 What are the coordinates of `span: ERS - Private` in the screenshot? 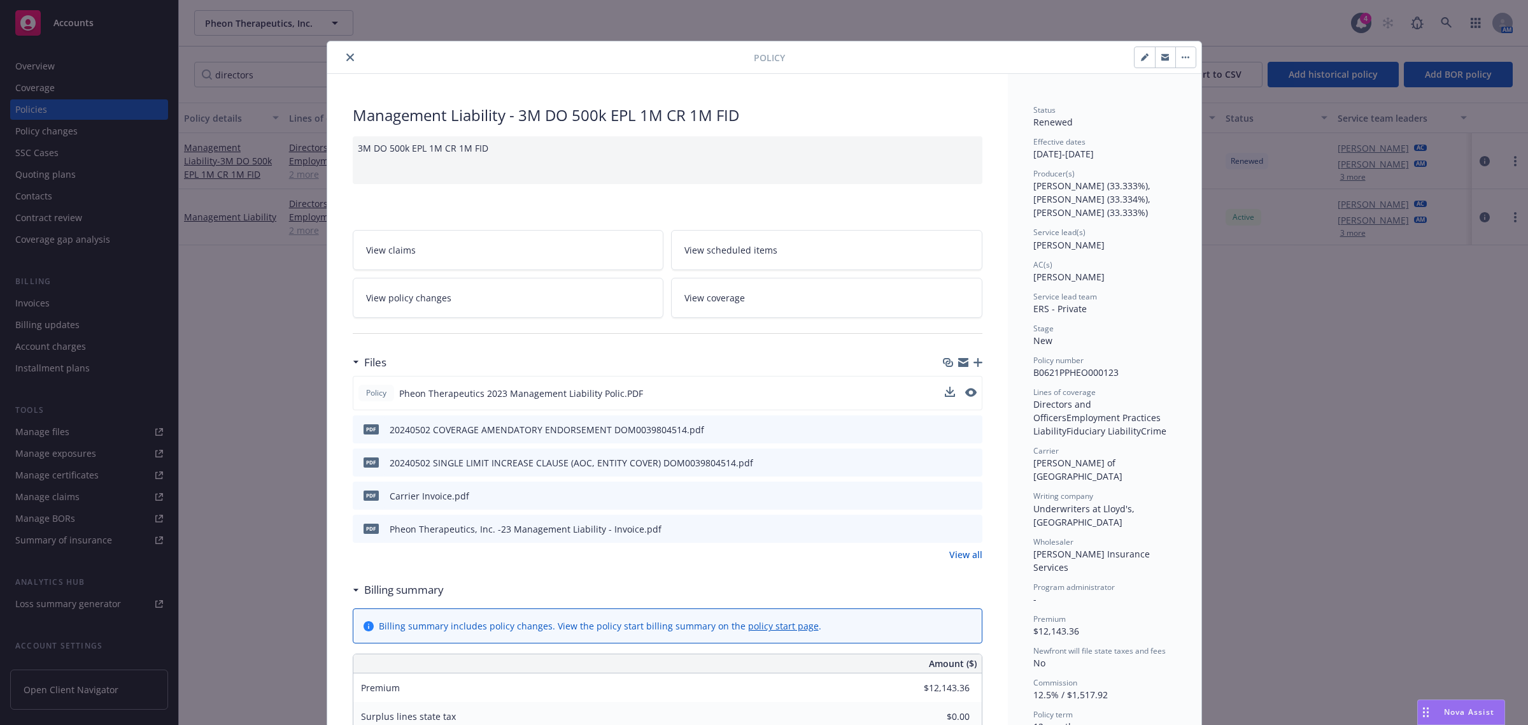 It's located at (1060, 308).